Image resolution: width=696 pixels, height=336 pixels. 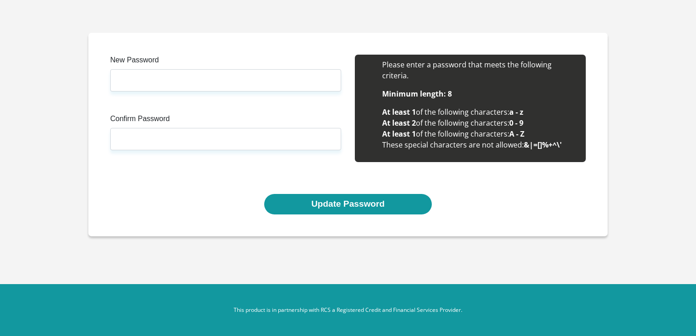 What do you see at coordinates (516, 112) in the screenshot?
I see `b: a - z` at bounding box center [516, 112].